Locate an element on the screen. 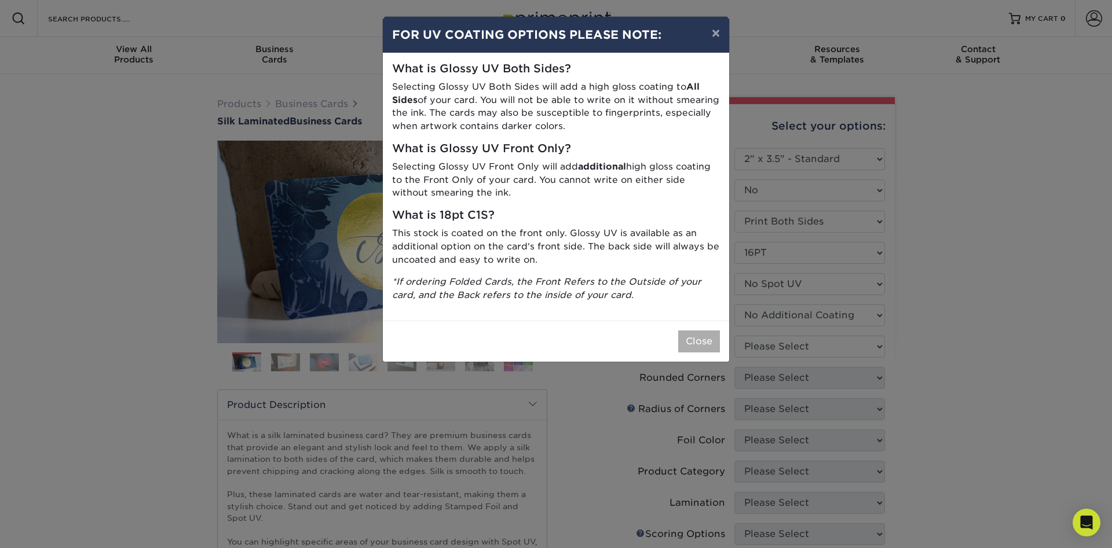 The width and height of the screenshot is (1112, 548). h4: FOR UV COATING OPTIONS PLEASE NOTE: is located at coordinates (556, 35).